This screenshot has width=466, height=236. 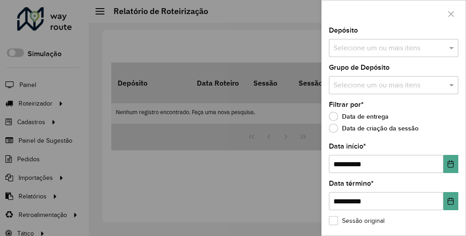 What do you see at coordinates (344, 30) in the screenshot?
I see `label: Depósito` at bounding box center [344, 30].